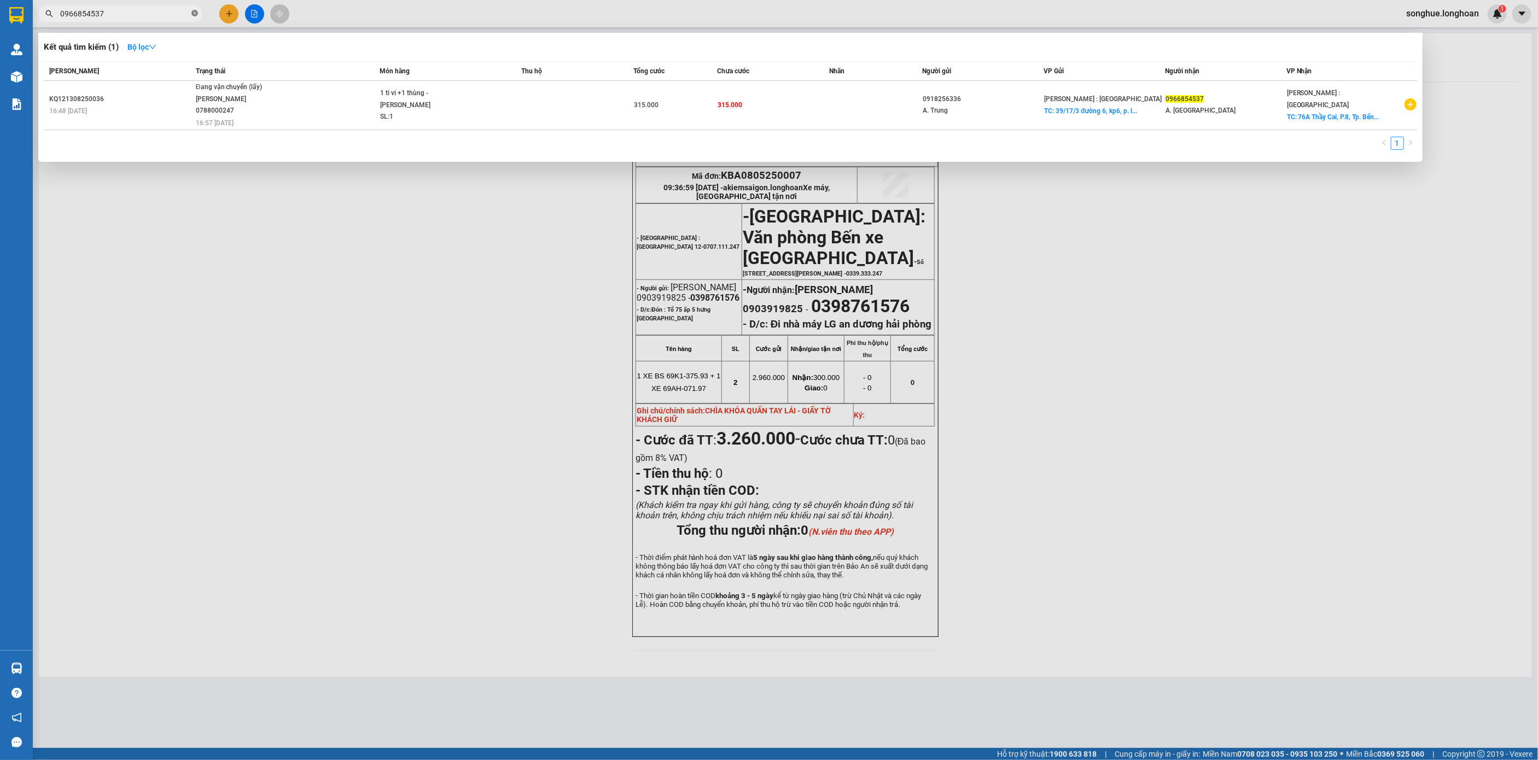 Image resolution: width=1538 pixels, height=760 pixels. What do you see at coordinates (237, 88) in the screenshot?
I see `div: Đang vận chuyển (lấy)` at bounding box center [237, 88].